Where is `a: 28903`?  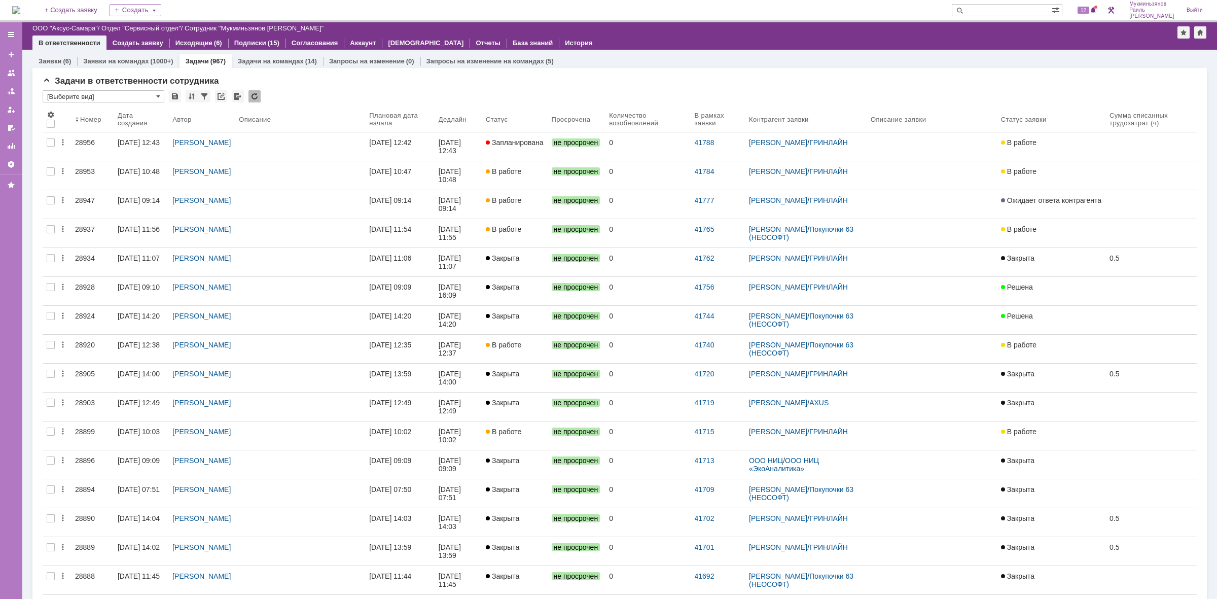
a: 28903 is located at coordinates (92, 407).